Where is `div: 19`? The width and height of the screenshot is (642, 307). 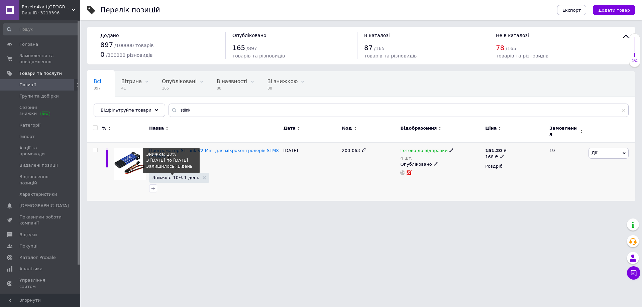
div: 19 is located at coordinates (566, 172).